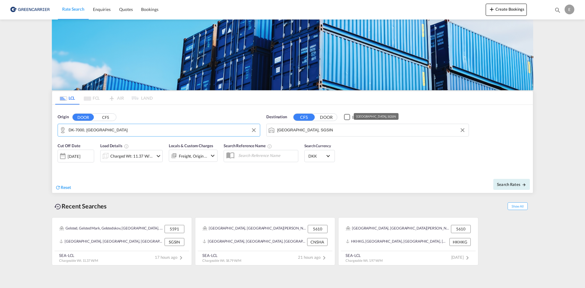 The height and width of the screenshot is (288, 585). I want to click on span: Show All, so click(517, 206).